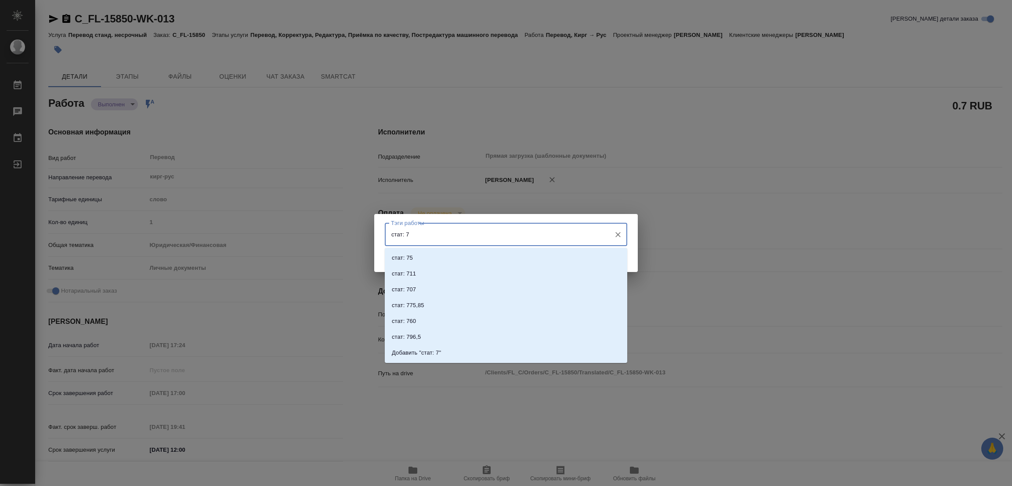 The image size is (1012, 486). What do you see at coordinates (408, 305) in the screenshot?
I see `p: стат: 775,85` at bounding box center [408, 305].